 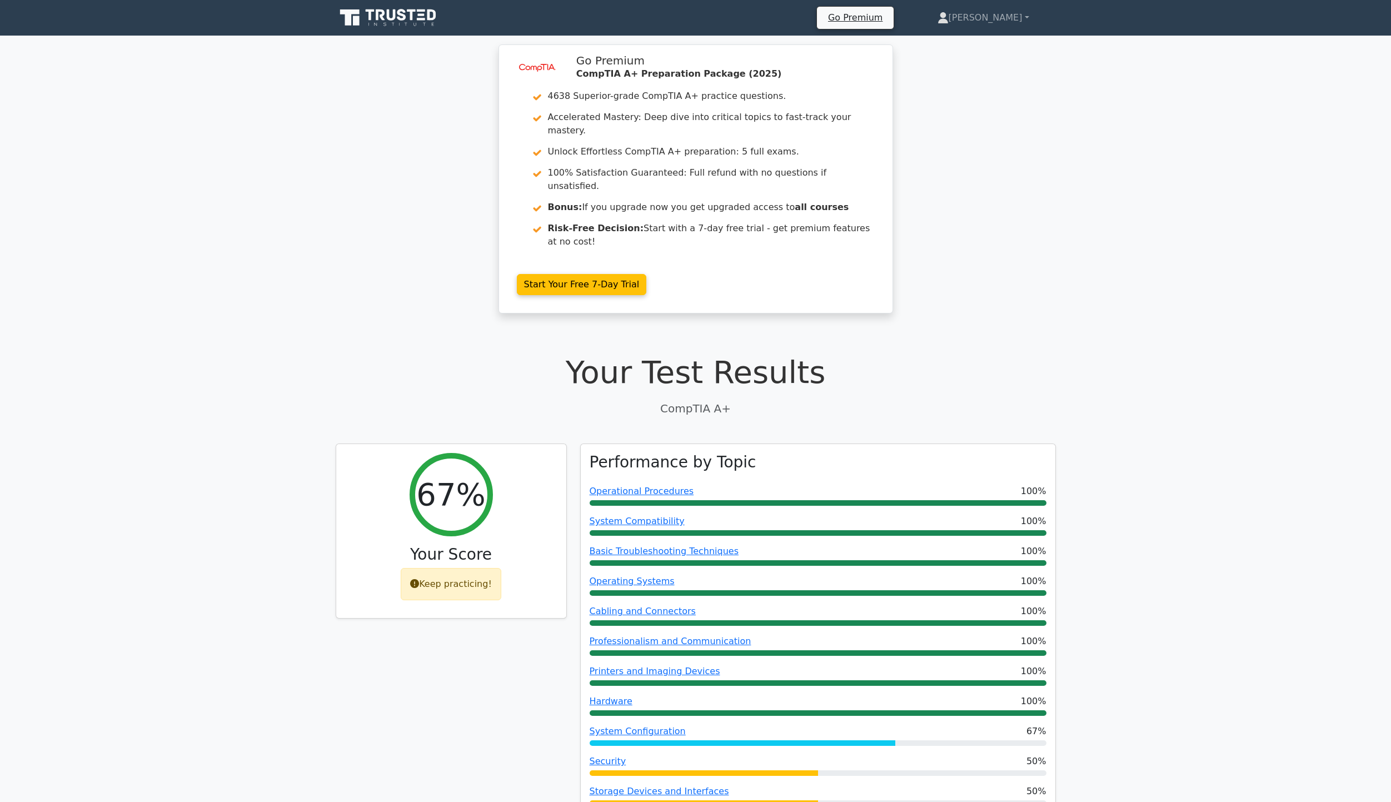 What do you see at coordinates (642, 491) in the screenshot?
I see `a: Operational Procedures` at bounding box center [642, 491].